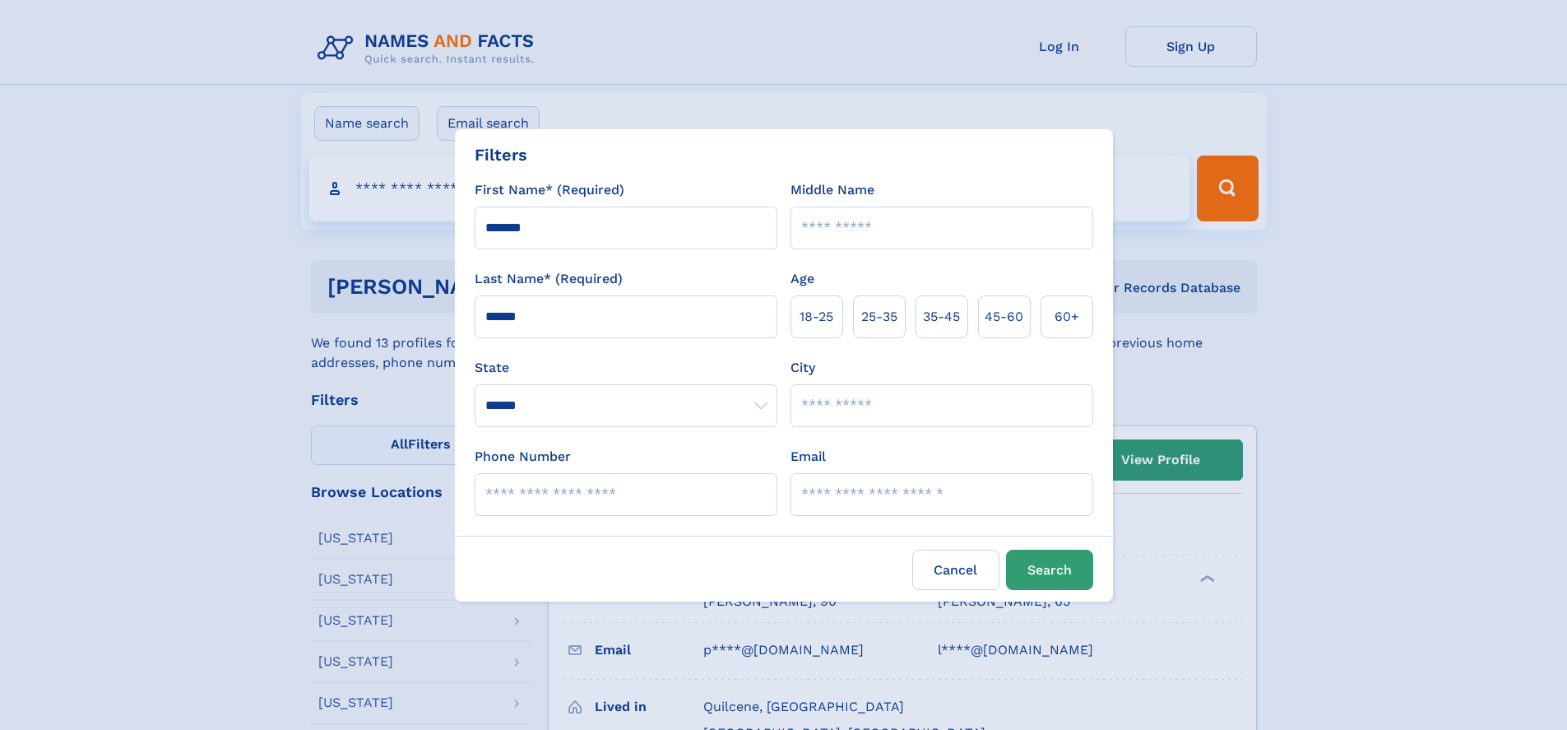 Image resolution: width=1567 pixels, height=730 pixels. I want to click on label: Phone Number, so click(522, 457).